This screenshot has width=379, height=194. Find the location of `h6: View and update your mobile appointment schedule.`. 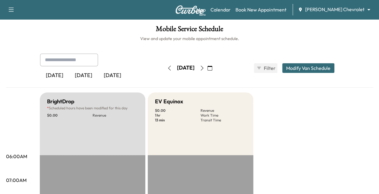

h6: View and update your mobile appointment schedule. is located at coordinates (189, 39).